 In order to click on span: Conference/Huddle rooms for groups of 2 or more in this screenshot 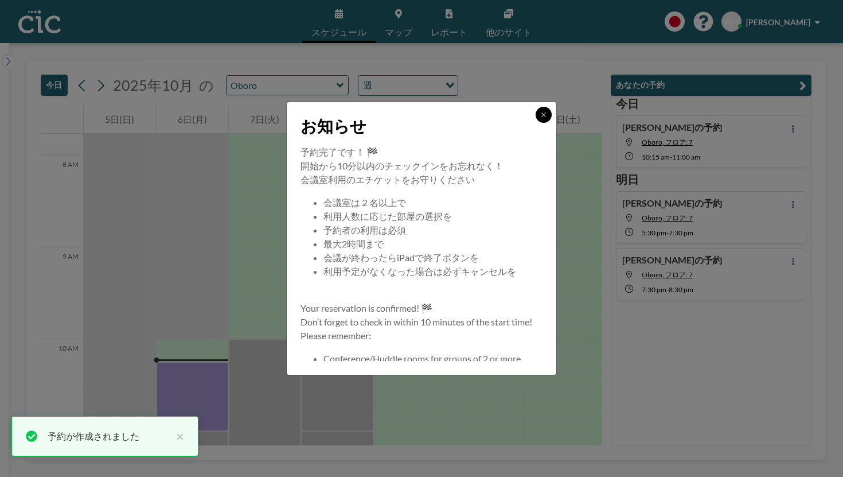, I will do `click(422, 358)`.